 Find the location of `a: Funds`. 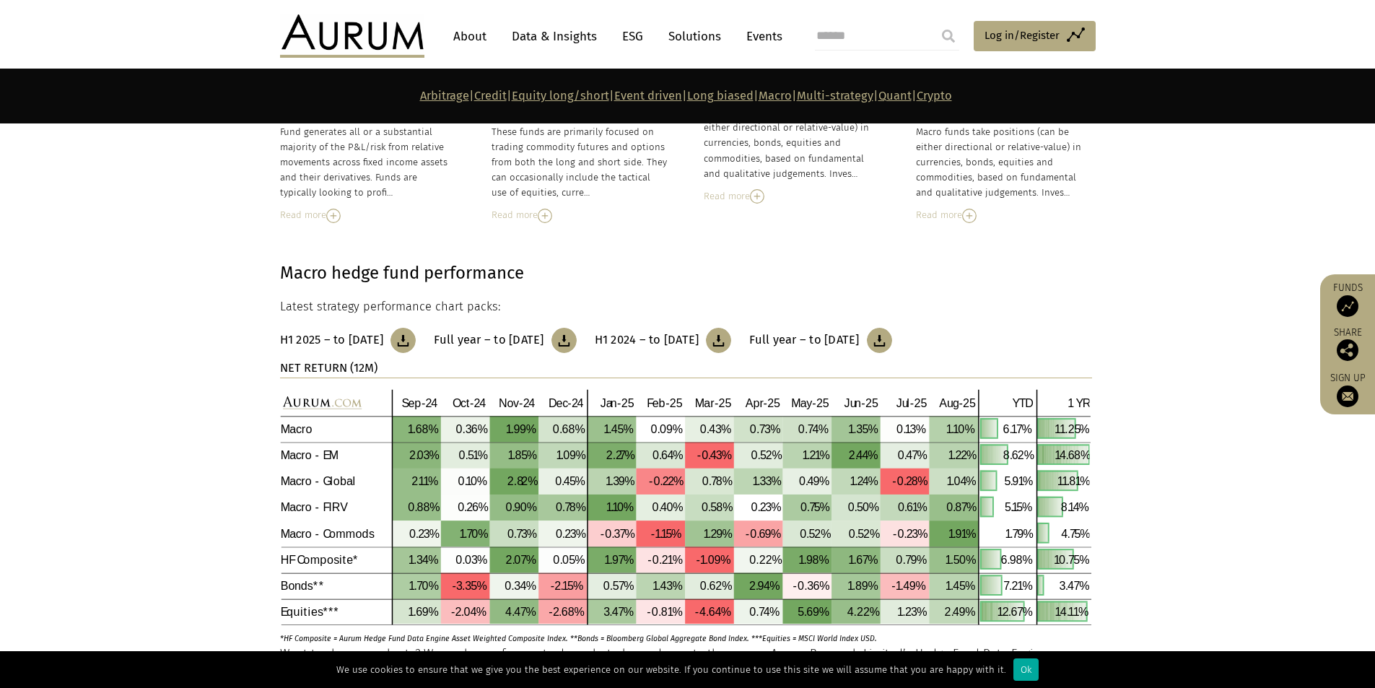

a: Funds is located at coordinates (1347, 299).